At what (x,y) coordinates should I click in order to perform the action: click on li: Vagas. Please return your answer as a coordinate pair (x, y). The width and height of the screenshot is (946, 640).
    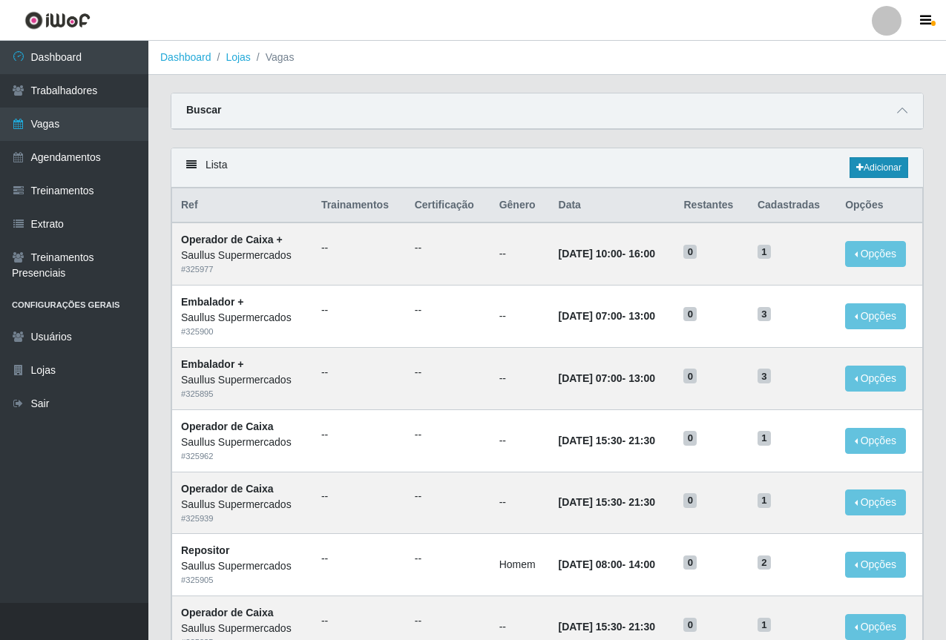
    Looking at the image, I should click on (272, 57).